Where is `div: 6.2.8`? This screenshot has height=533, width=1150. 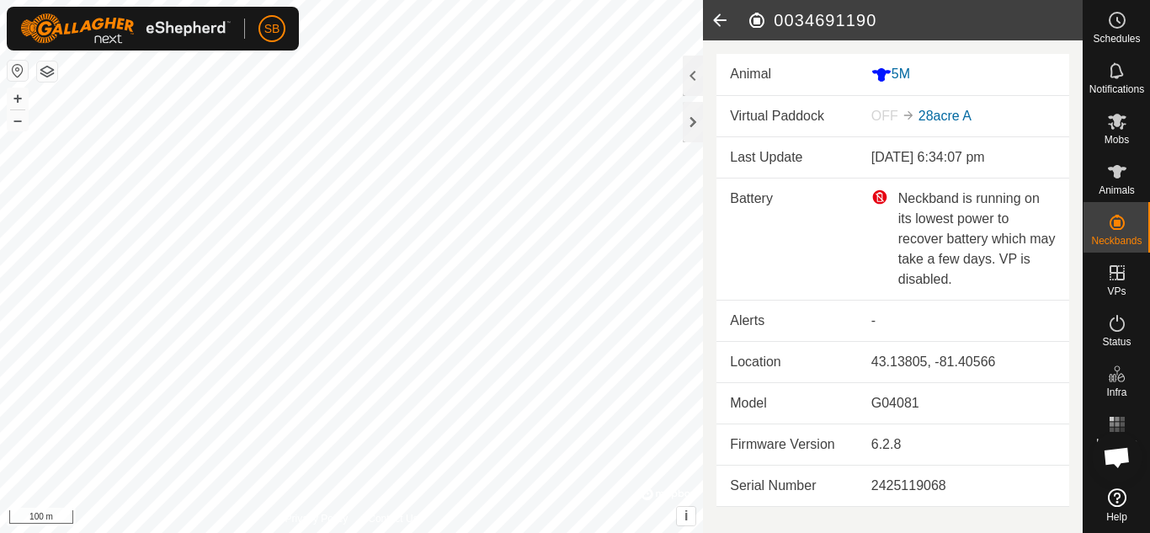 div: 6.2.8 is located at coordinates (963, 445).